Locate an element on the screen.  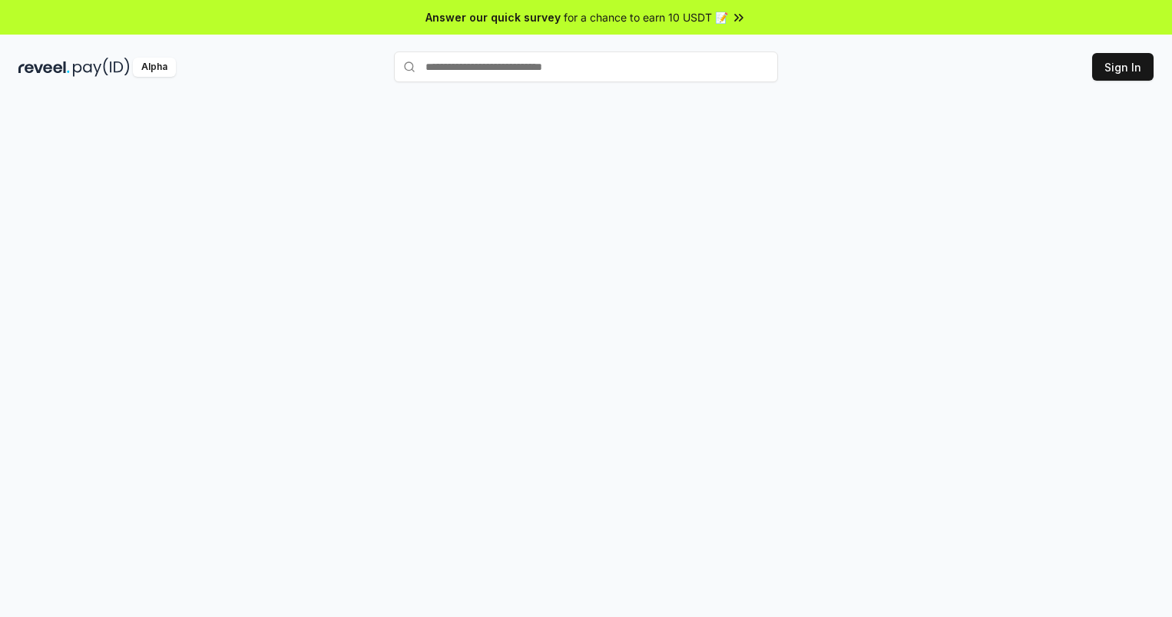
span: Answer our quick survey is located at coordinates (493, 17).